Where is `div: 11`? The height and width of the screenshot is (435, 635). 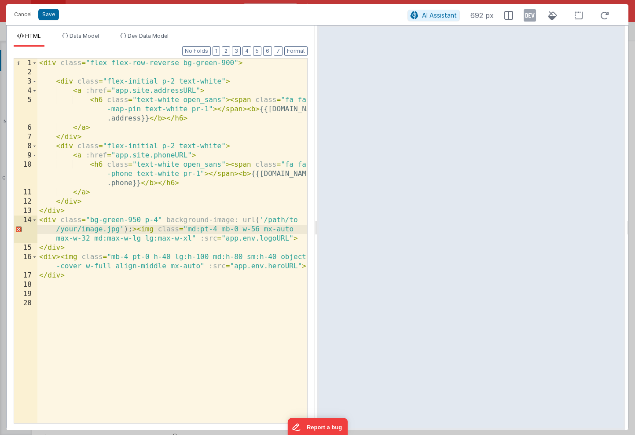 div: 11 is located at coordinates (26, 192).